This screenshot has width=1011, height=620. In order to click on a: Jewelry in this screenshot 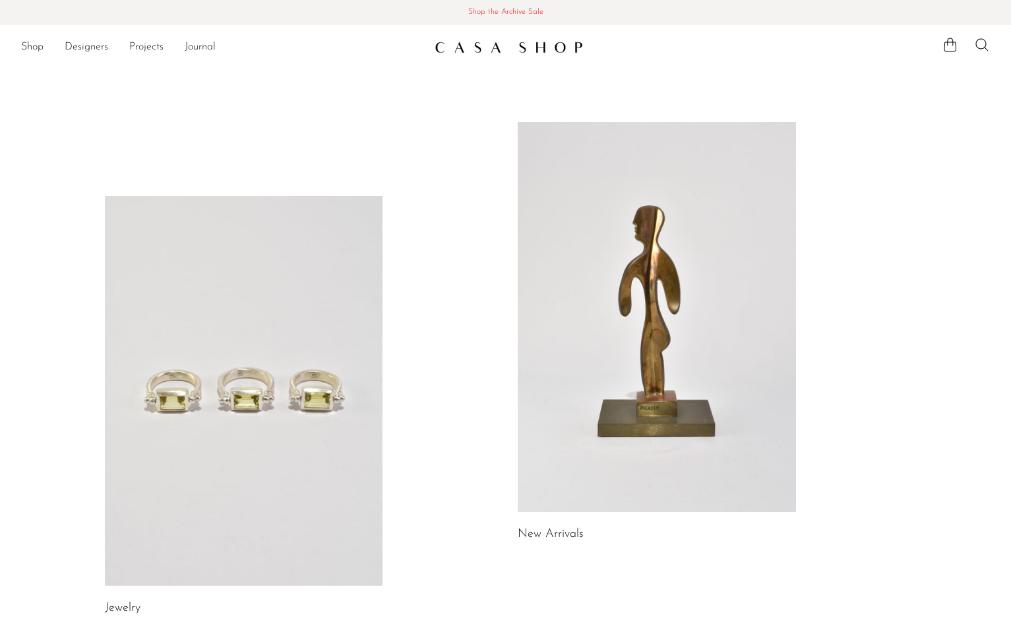, I will do `click(123, 608)`.